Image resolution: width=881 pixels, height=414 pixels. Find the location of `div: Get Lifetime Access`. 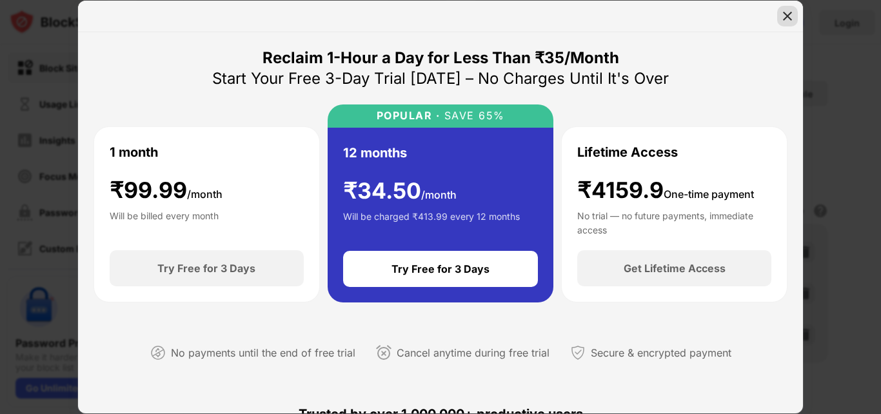

div: Get Lifetime Access is located at coordinates (675, 268).